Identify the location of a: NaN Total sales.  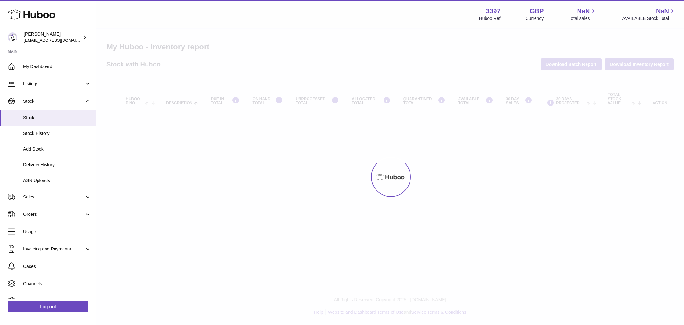
(583, 14).